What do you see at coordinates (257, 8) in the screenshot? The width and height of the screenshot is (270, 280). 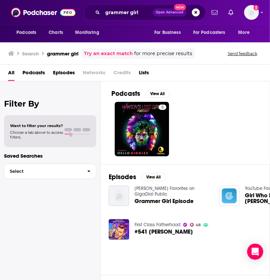 I see `svg: Add a profile image` at bounding box center [257, 8].